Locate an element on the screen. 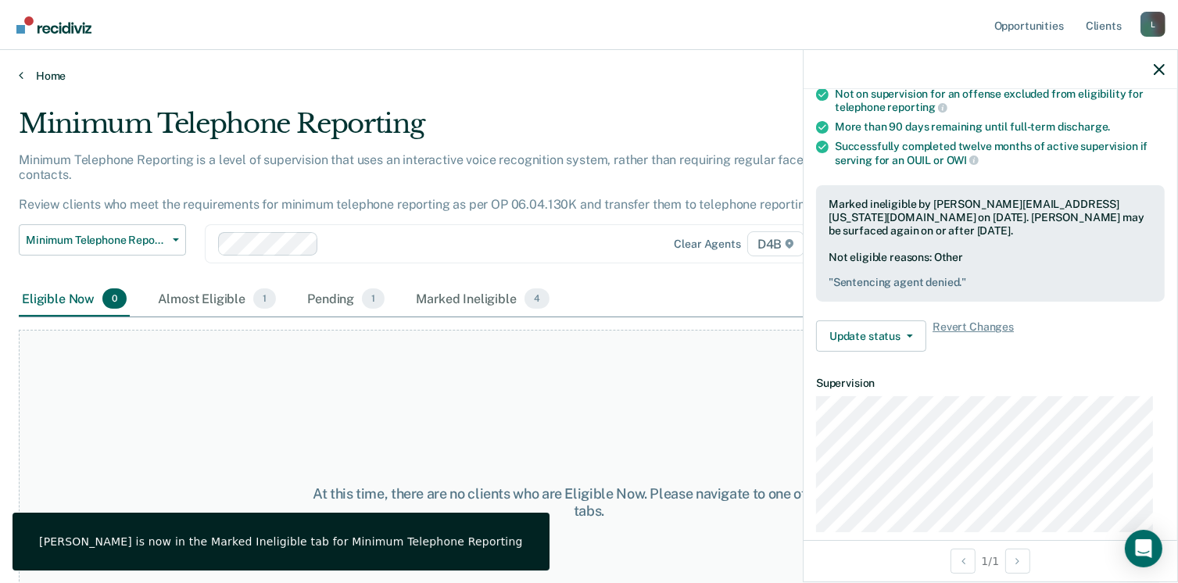 The height and width of the screenshot is (583, 1178). div: More than 90 days remaining until full-term is located at coordinates (999, 127).